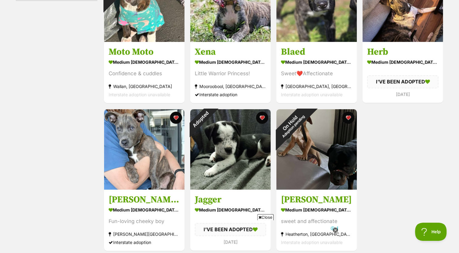  I want to click on img: Marvin - 6 Month Old Cattle Dog X Staffy, so click(144, 149).